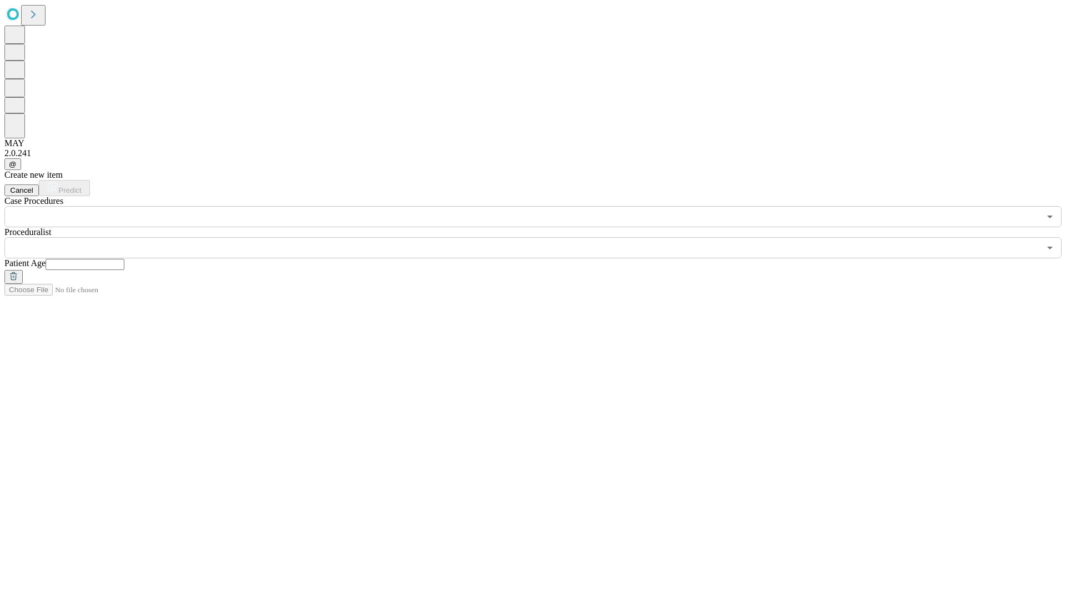 This screenshot has width=1066, height=600. What do you see at coordinates (25, 263) in the screenshot?
I see `span: Patient Age` at bounding box center [25, 263].